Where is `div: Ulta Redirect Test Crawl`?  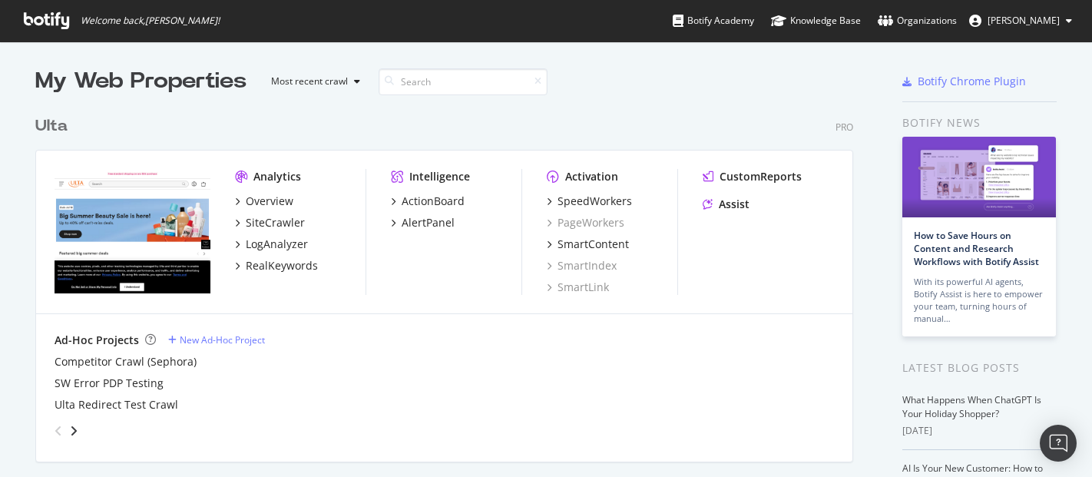 div: Ulta Redirect Test Crawl is located at coordinates (116, 405).